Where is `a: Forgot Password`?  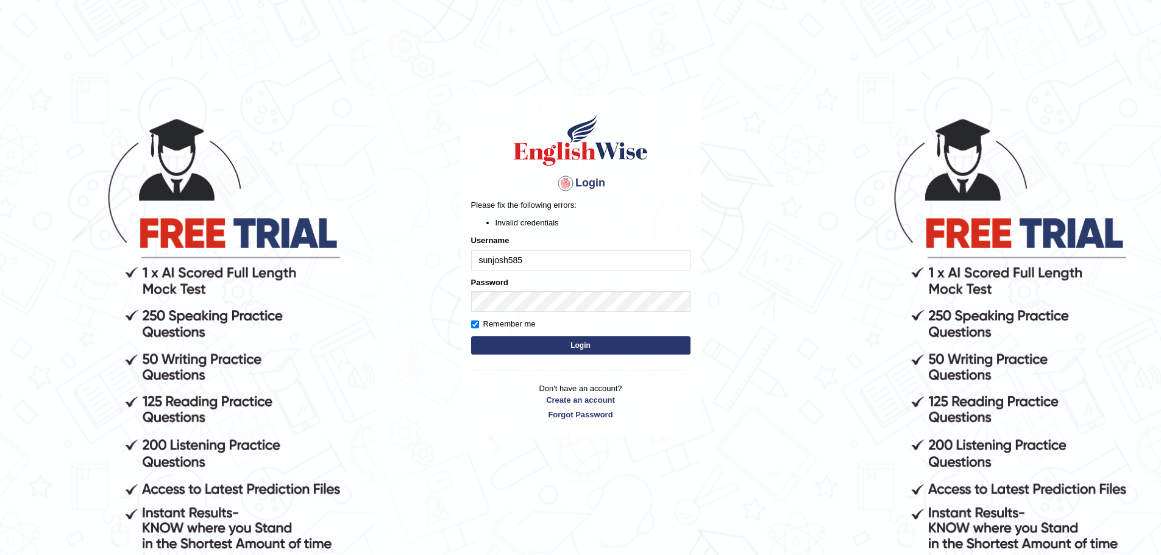 a: Forgot Password is located at coordinates (581, 414).